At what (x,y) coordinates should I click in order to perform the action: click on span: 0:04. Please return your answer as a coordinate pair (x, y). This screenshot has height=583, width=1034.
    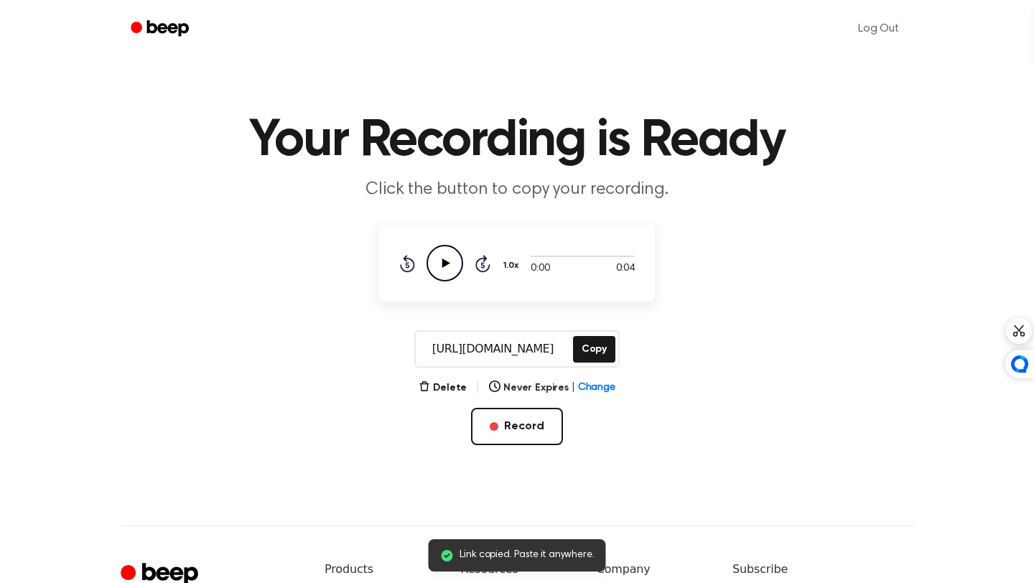
    Looking at the image, I should click on (626, 269).